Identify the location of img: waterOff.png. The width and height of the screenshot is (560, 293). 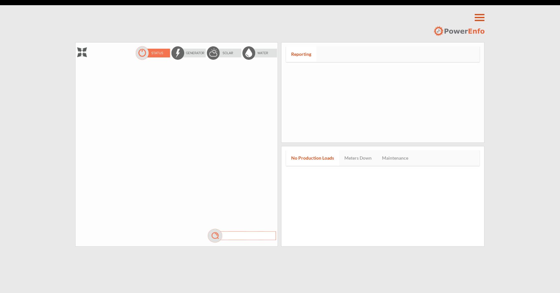
(260, 53).